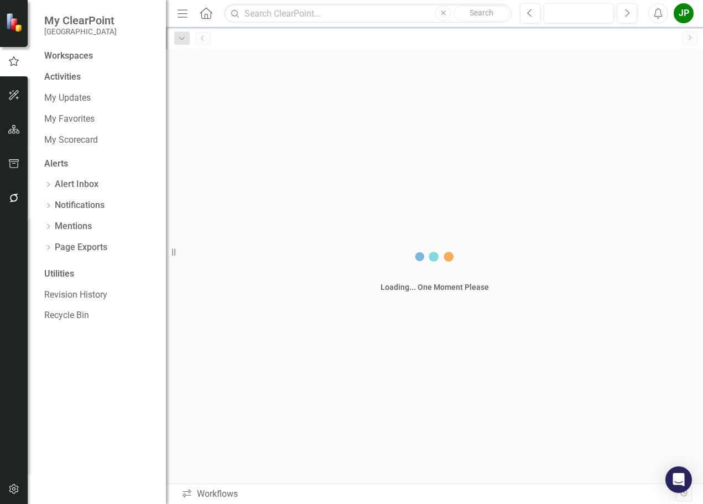 The width and height of the screenshot is (703, 504). What do you see at coordinates (69, 56) in the screenshot?
I see `div: Workspaces` at bounding box center [69, 56].